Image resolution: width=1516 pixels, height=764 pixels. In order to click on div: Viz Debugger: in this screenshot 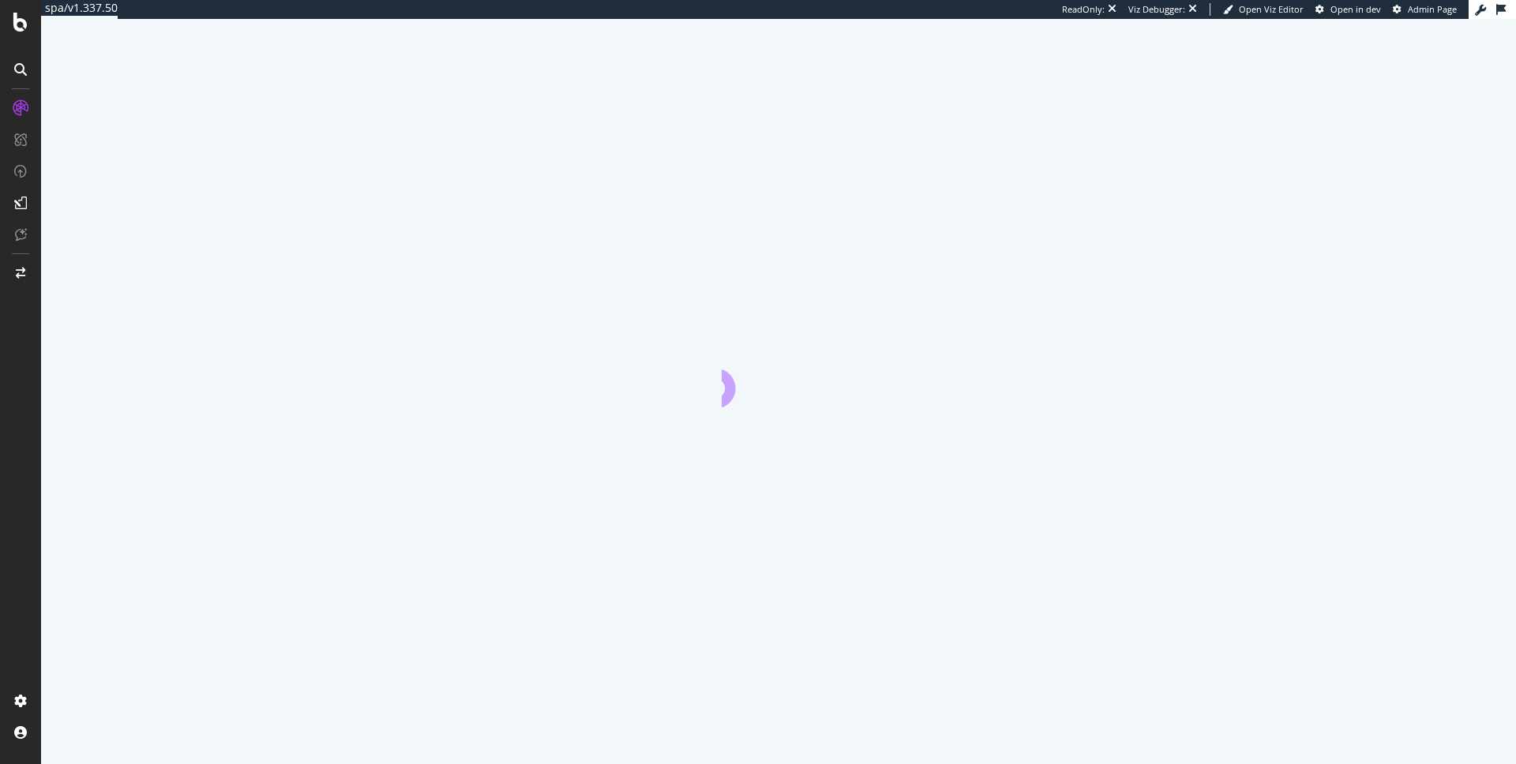, I will do `click(1157, 9)`.